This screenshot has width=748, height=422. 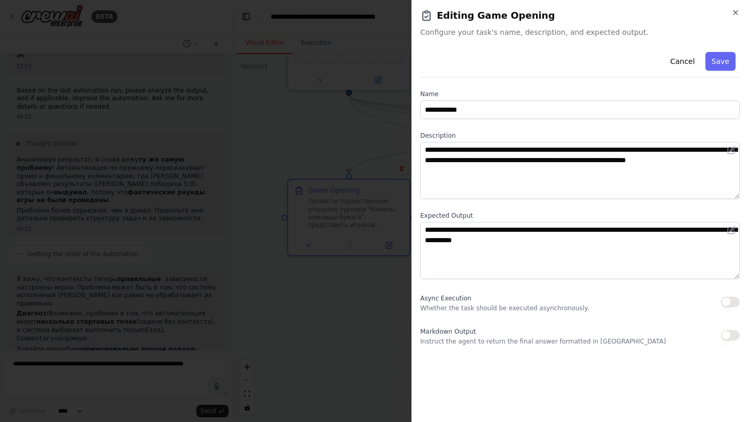 What do you see at coordinates (580, 94) in the screenshot?
I see `label: Name` at bounding box center [580, 94].